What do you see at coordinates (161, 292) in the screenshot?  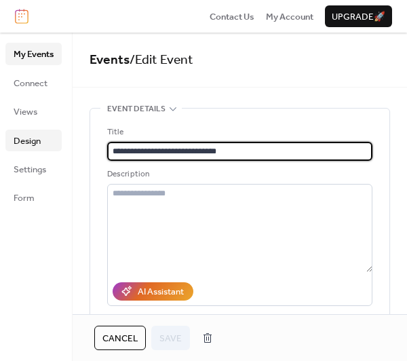 I see `div: AI Assistant` at bounding box center [161, 292].